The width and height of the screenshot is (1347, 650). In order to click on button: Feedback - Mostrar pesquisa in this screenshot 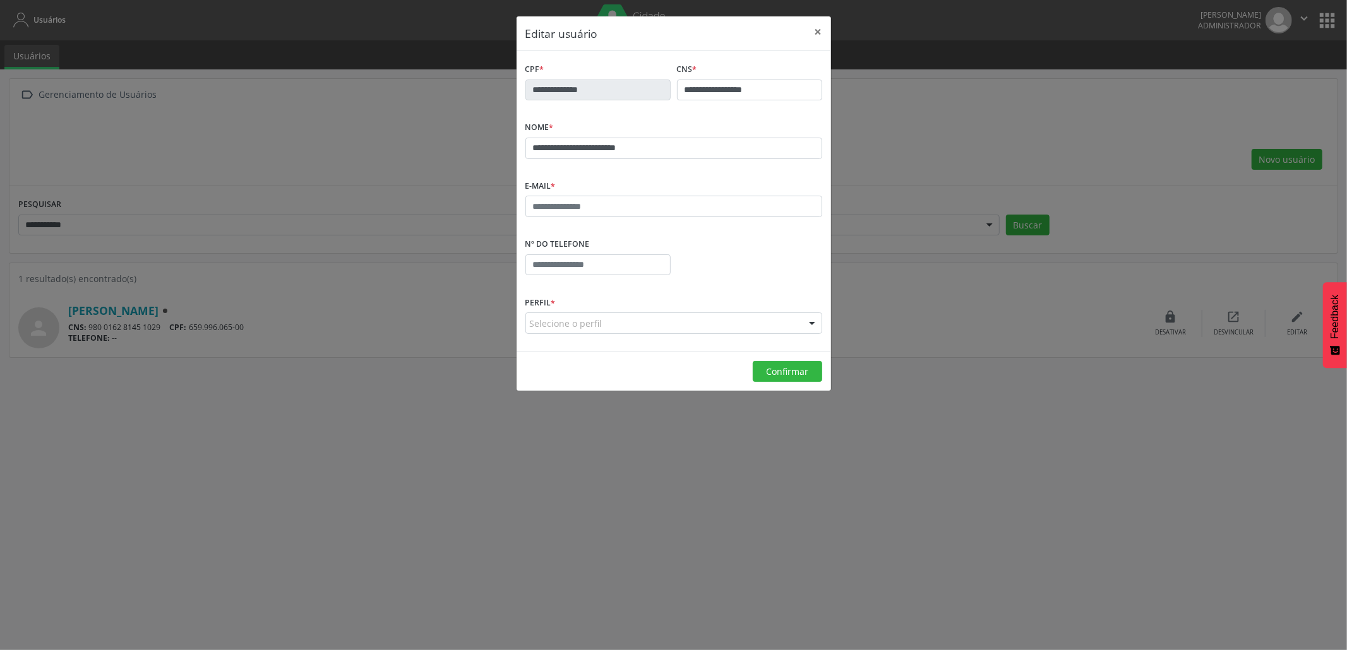, I will do `click(1335, 325)`.